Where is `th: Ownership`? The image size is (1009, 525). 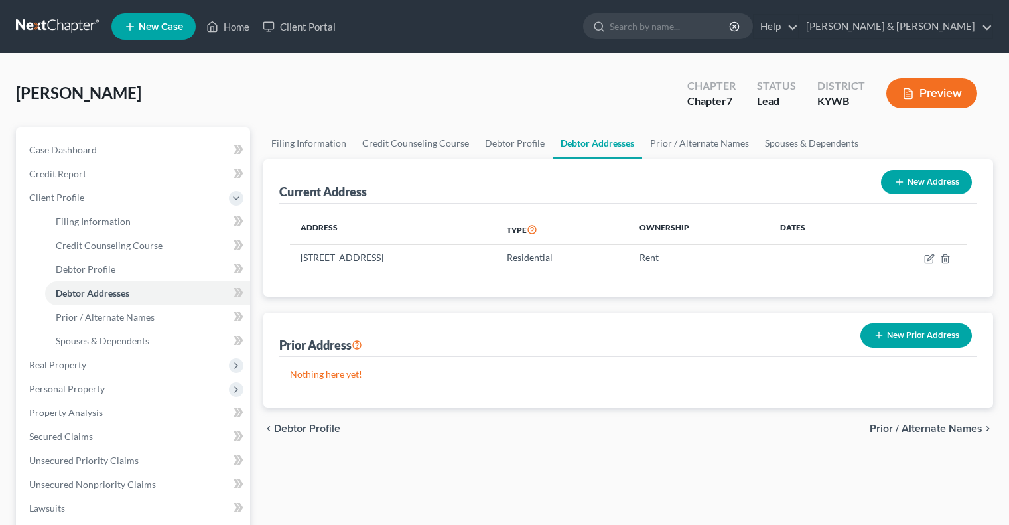
th: Ownership is located at coordinates (699, 229).